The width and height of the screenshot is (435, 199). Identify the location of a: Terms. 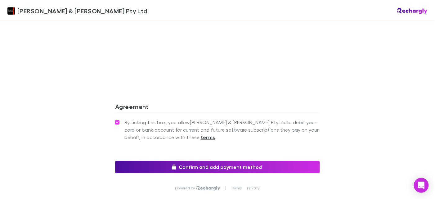
(237, 188).